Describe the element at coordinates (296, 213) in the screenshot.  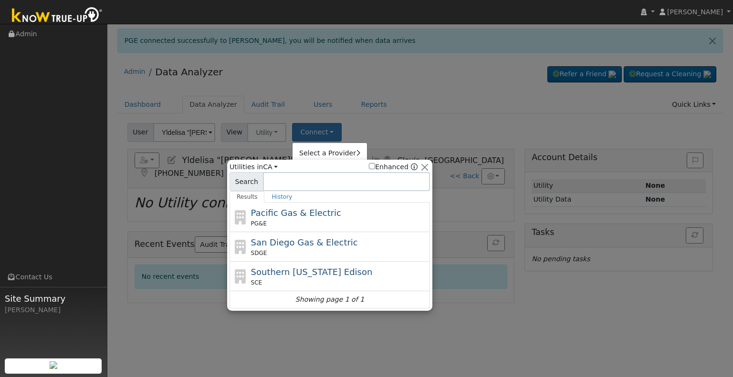
I see `span: Pacific Gas & Electric` at that location.